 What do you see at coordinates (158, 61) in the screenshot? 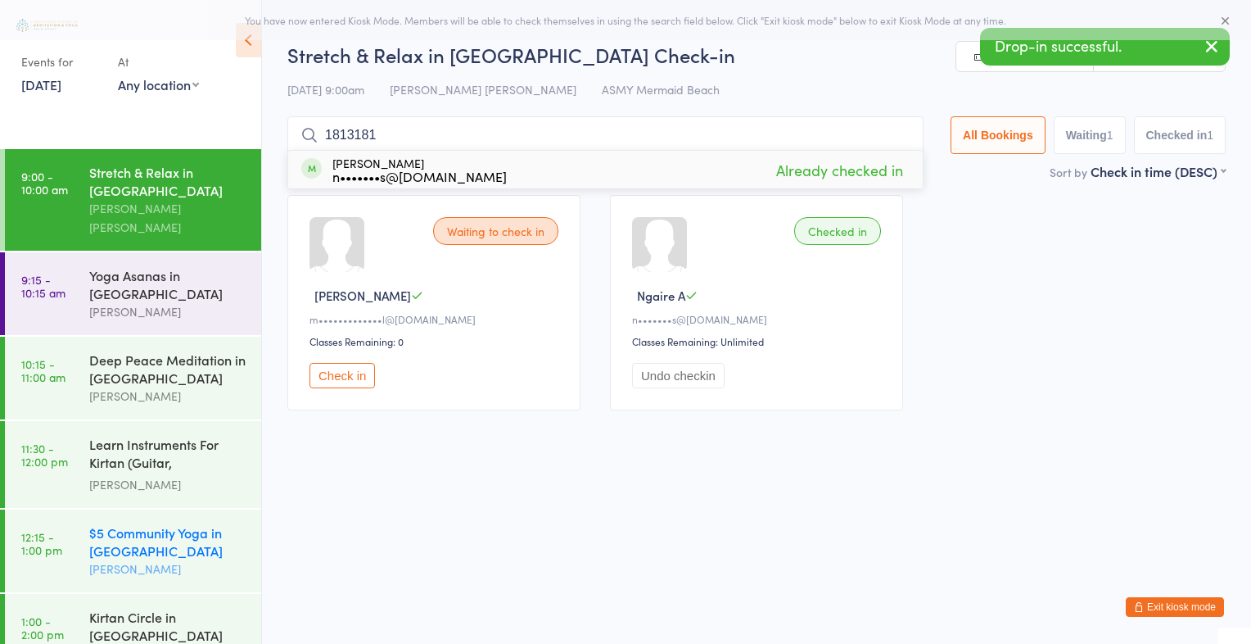
I see `div: At` at bounding box center [158, 61].